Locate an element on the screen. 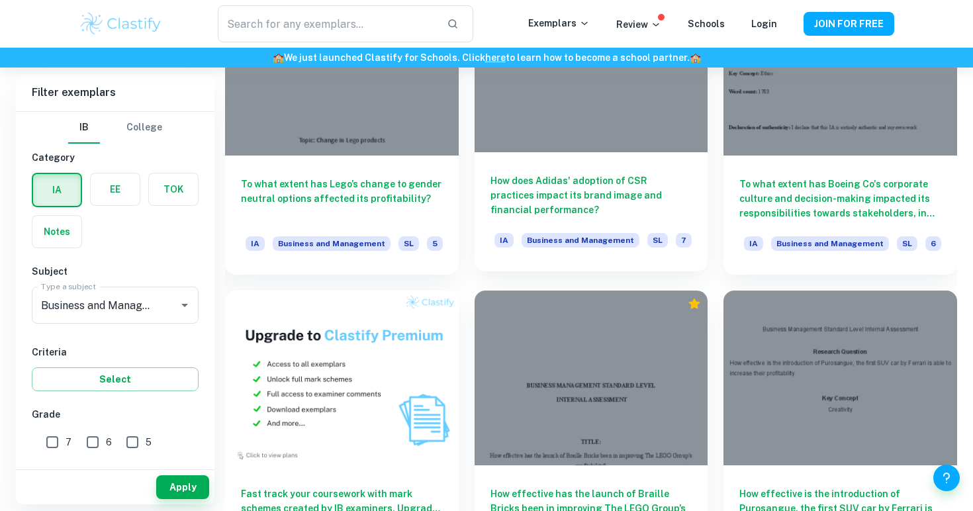 The height and width of the screenshot is (511, 973). p: Exemplars is located at coordinates (559, 23).